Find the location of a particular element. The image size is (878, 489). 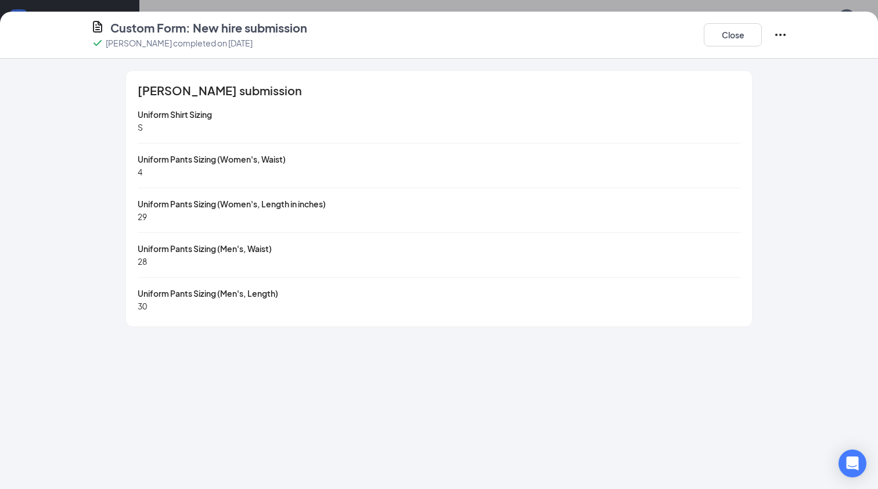

span: S is located at coordinates (140, 127).